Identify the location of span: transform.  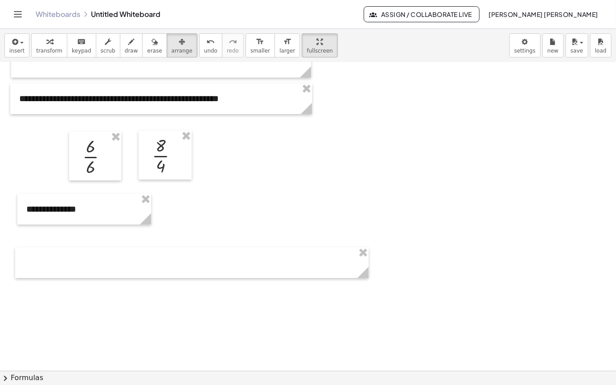
(49, 51).